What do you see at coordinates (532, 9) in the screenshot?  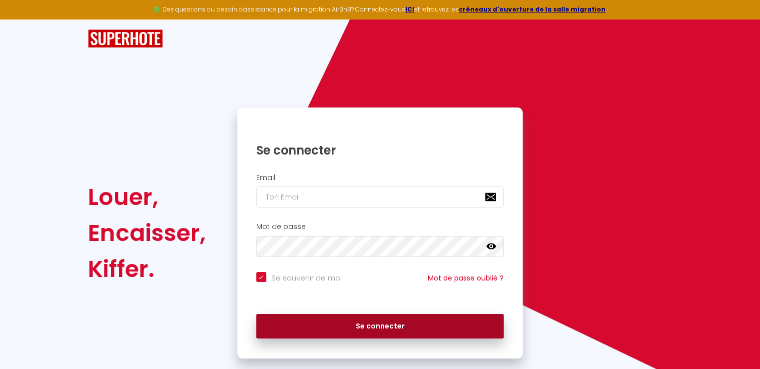 I see `a: créneaux d'ouverture de la salle migration` at bounding box center [532, 9].